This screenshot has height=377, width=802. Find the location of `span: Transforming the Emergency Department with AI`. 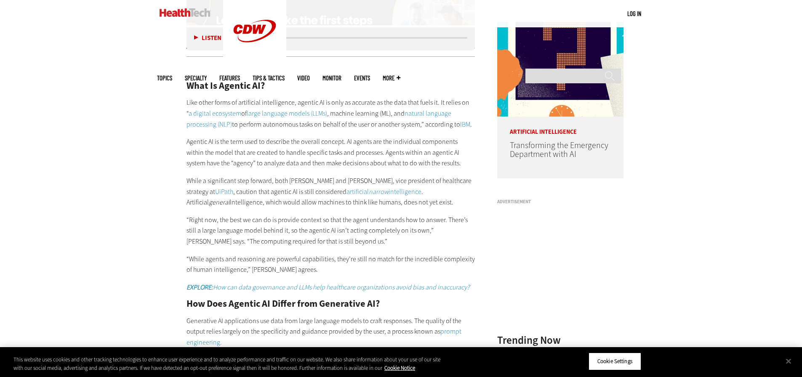

span: Transforming the Emergency Department with AI is located at coordinates (559, 150).